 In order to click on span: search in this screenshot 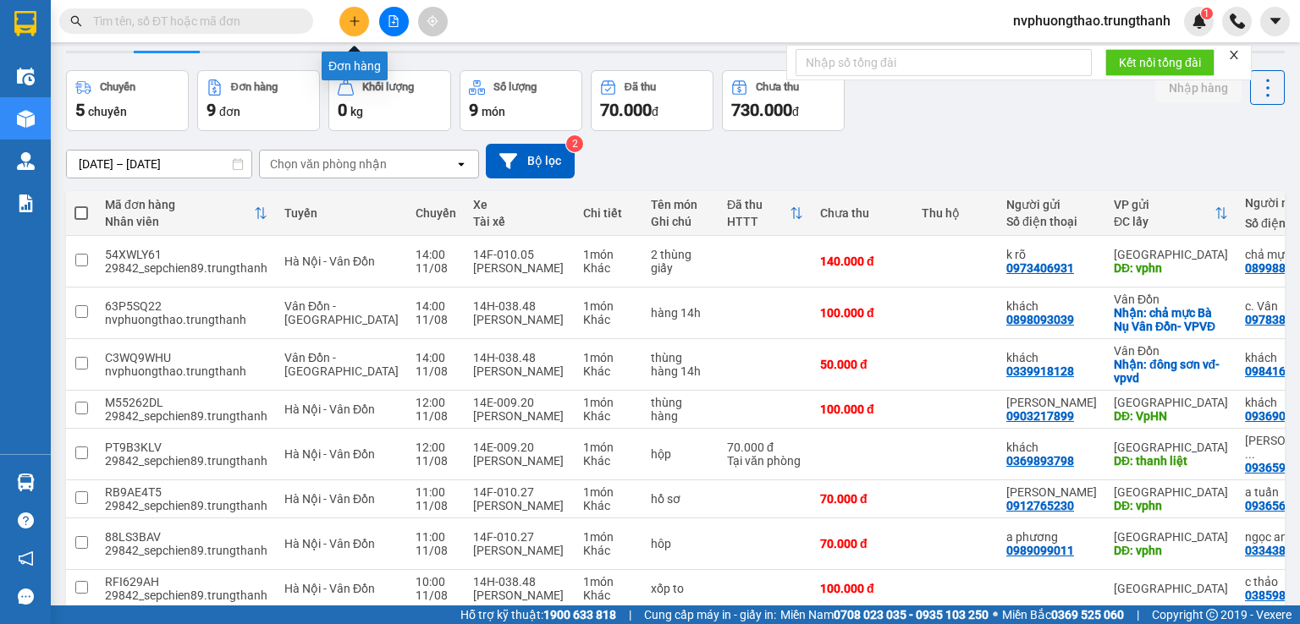, I will do `click(76, 21)`.